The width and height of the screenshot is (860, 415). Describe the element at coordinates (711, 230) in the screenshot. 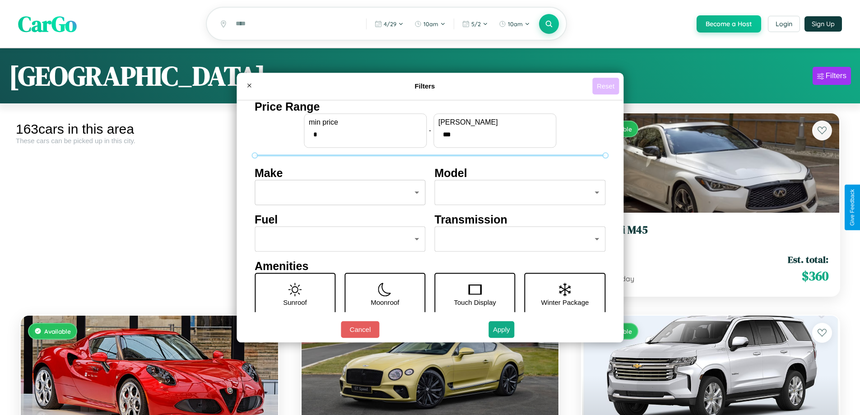

I see `h3: Infiniti M45` at that location.